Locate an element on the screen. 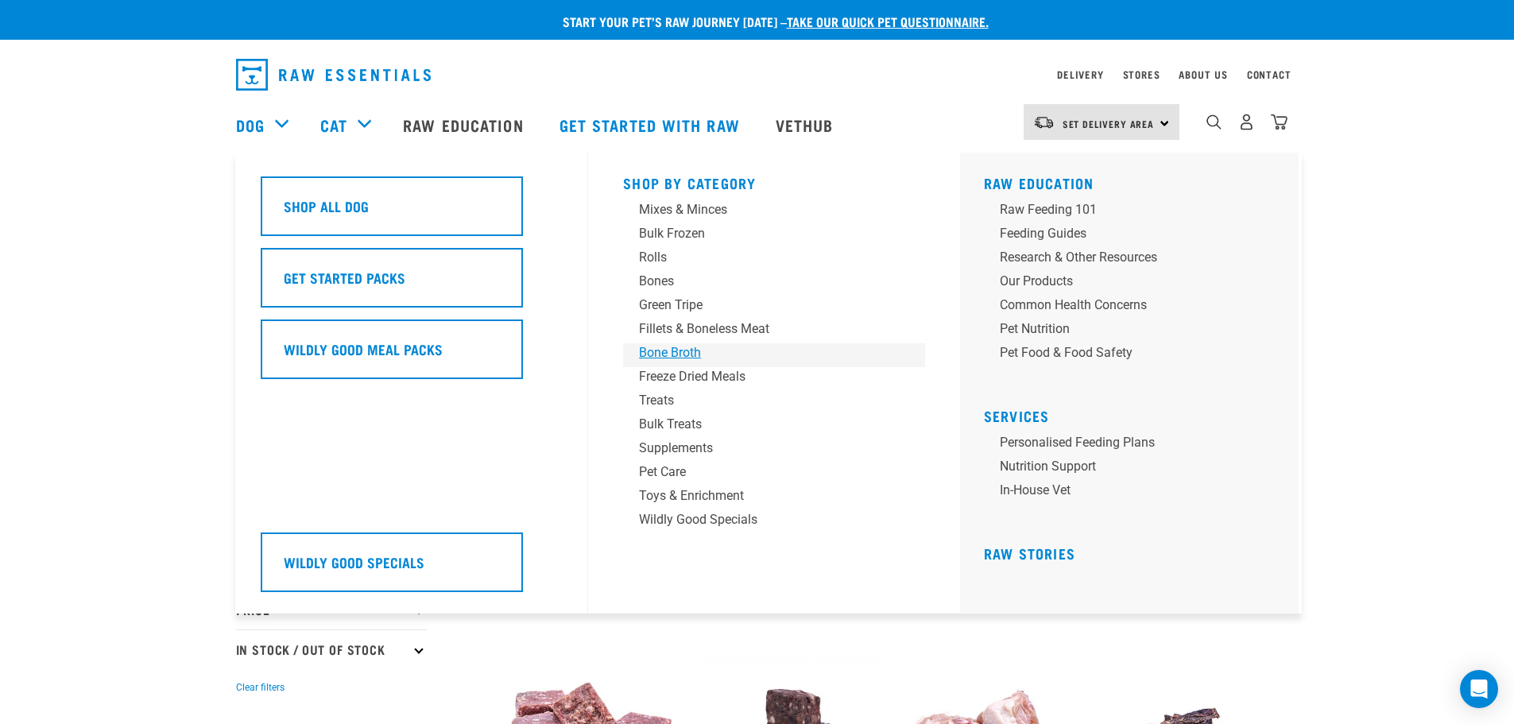  div: Bone Broth is located at coordinates (763, 353).